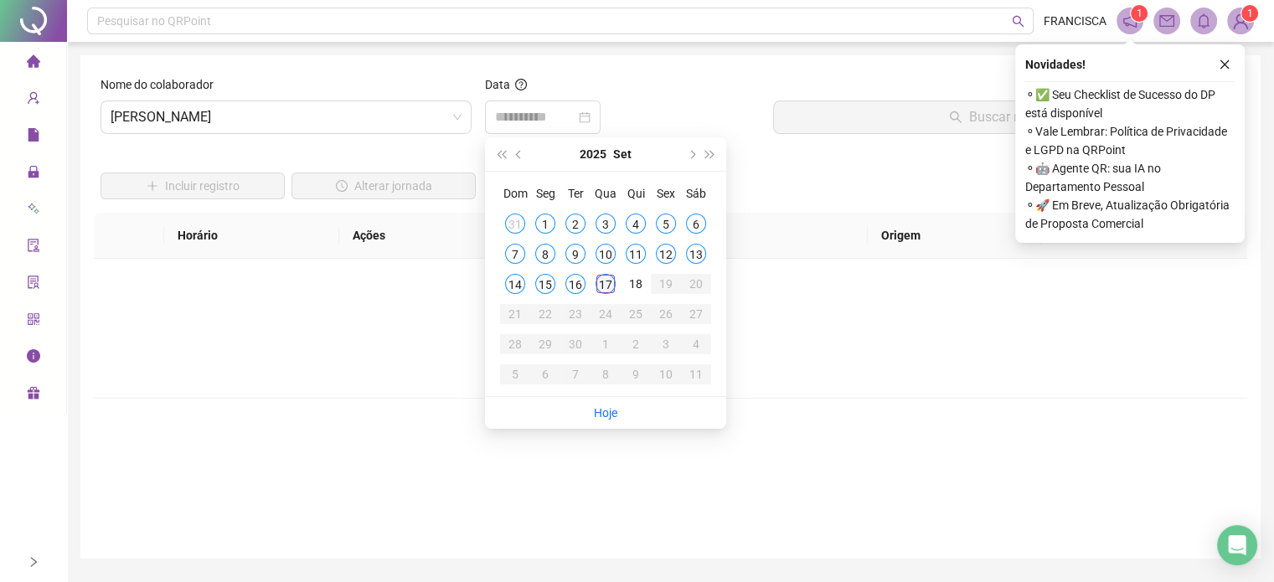 This screenshot has width=1274, height=582. What do you see at coordinates (696, 284) in the screenshot?
I see `div: 20` at bounding box center [696, 284].